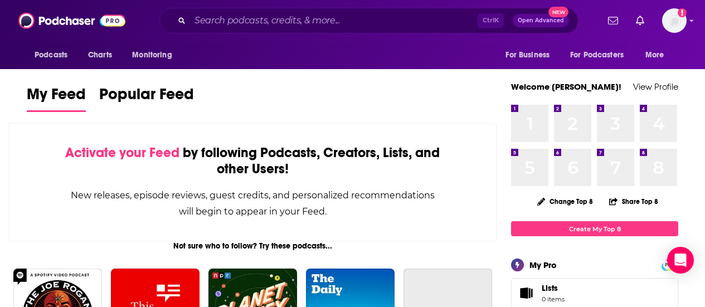 This screenshot has height=307, width=705. What do you see at coordinates (674, 21) in the screenshot?
I see `span: Logged in as ShannonHennessey` at bounding box center [674, 21].